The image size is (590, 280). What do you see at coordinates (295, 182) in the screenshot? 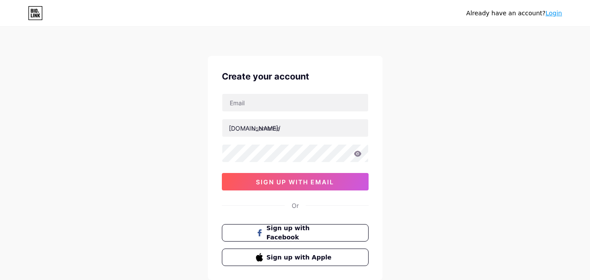
I see `button: sign up with email` at bounding box center [295, 182].